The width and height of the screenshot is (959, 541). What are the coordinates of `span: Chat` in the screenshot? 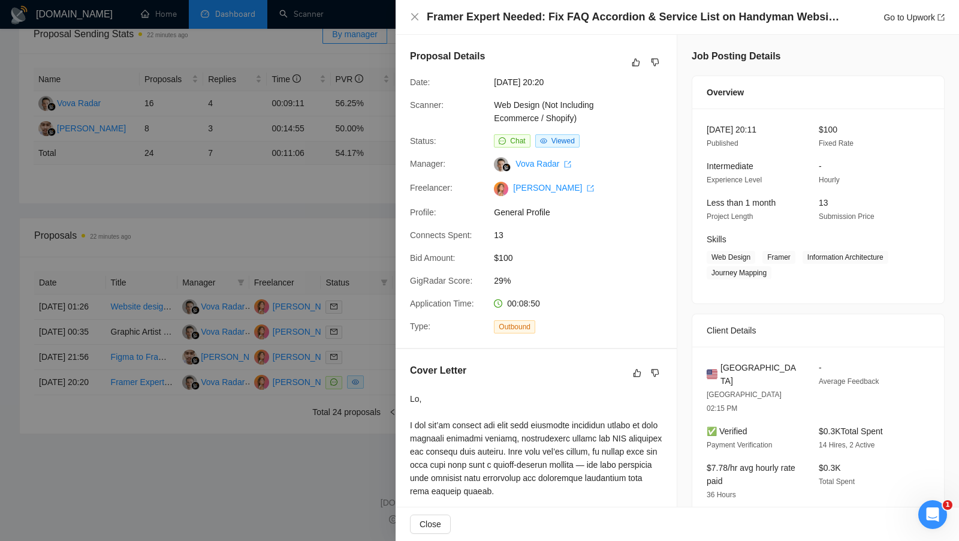 It's located at (517, 141).